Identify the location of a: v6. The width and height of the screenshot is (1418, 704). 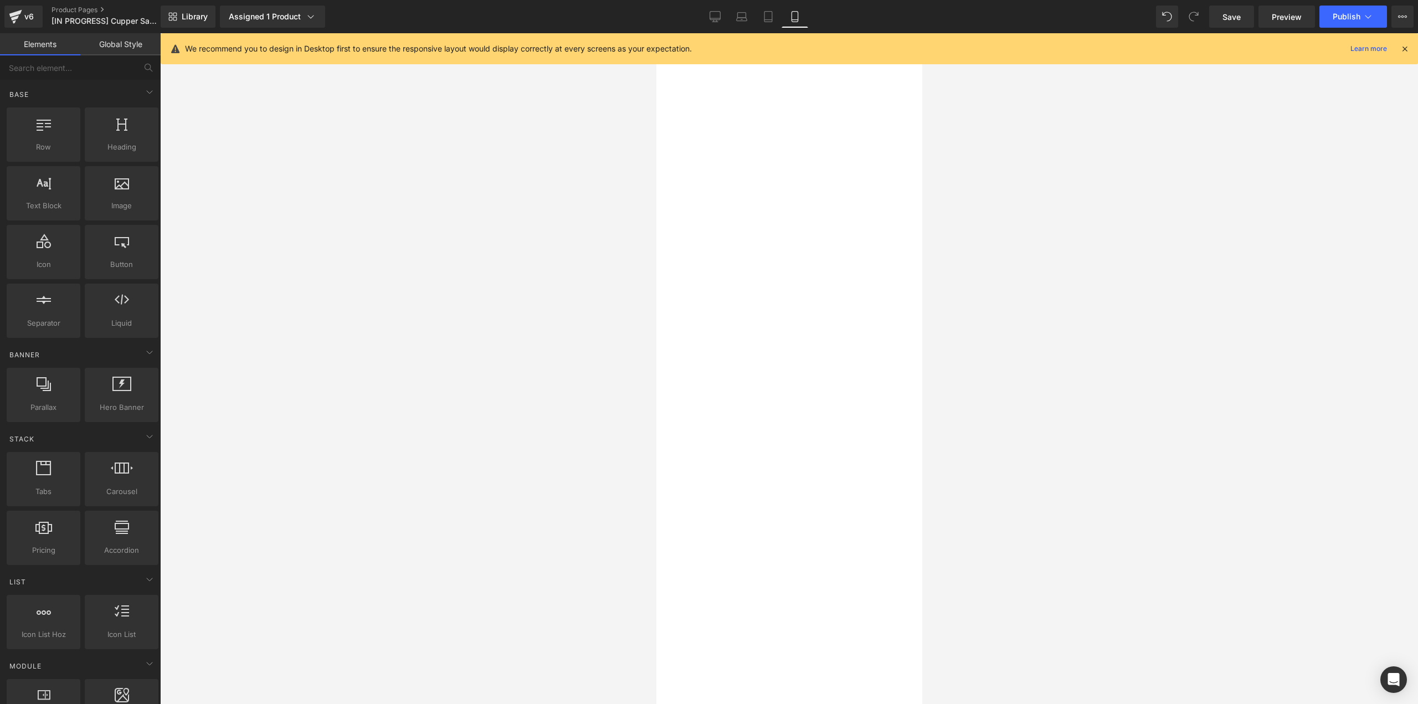
(23, 17).